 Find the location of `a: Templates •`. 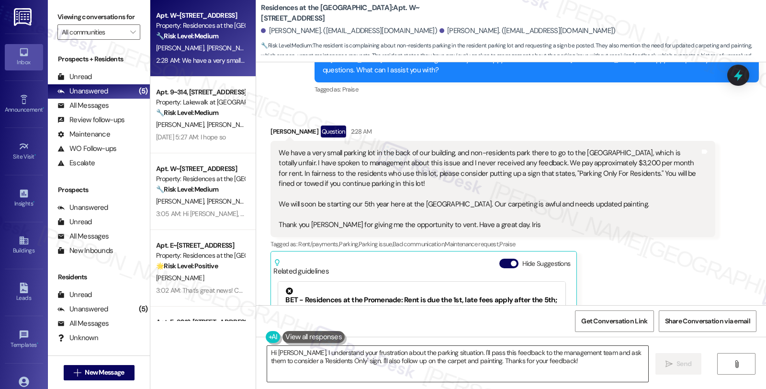

a: Templates • is located at coordinates (24, 340).